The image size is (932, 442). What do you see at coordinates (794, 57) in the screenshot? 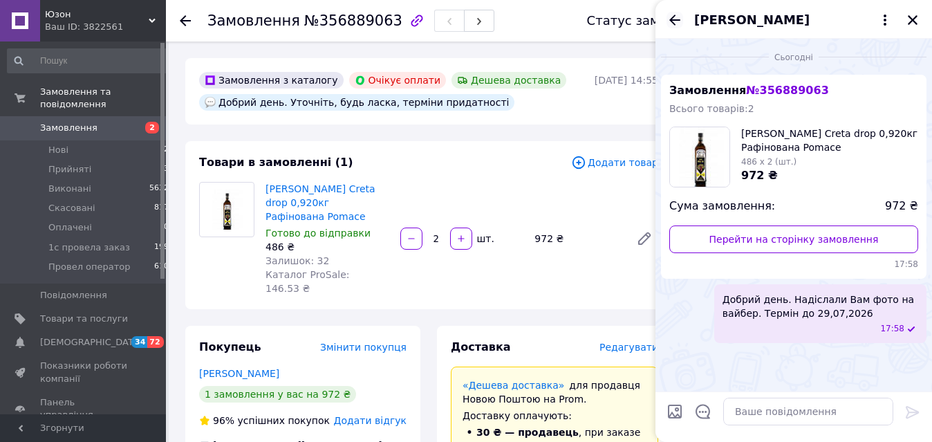
I see `div: 12.08.2025` at bounding box center [794, 57].